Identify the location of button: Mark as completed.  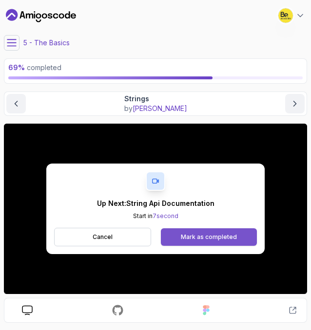
(208, 237).